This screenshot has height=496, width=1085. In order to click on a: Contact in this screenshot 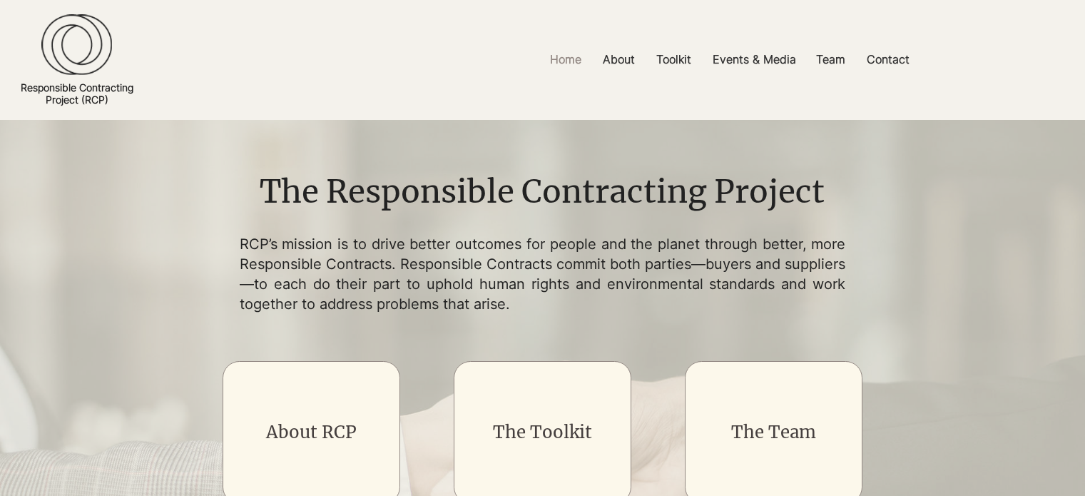, I will do `click(888, 59)`.